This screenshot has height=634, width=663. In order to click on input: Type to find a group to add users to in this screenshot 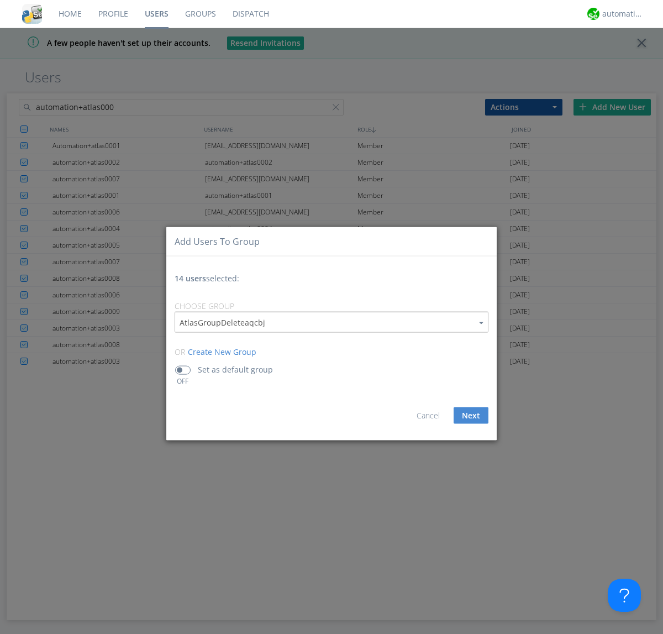, I will do `click(332, 322)`.